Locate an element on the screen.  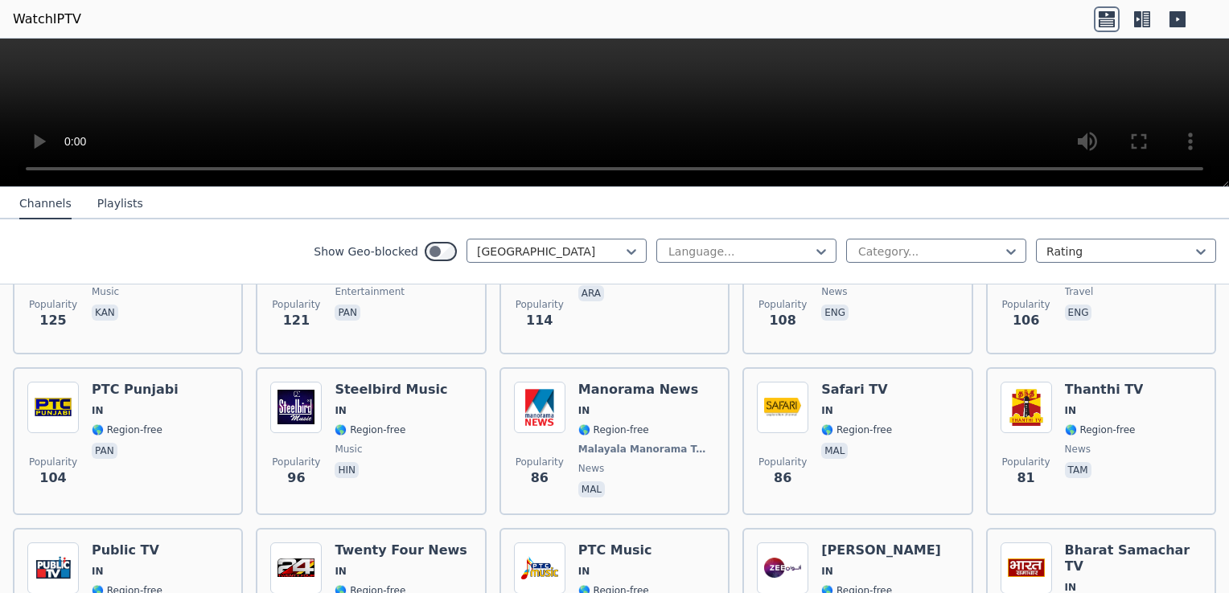
img: Manorama News is located at coordinates (540, 408).